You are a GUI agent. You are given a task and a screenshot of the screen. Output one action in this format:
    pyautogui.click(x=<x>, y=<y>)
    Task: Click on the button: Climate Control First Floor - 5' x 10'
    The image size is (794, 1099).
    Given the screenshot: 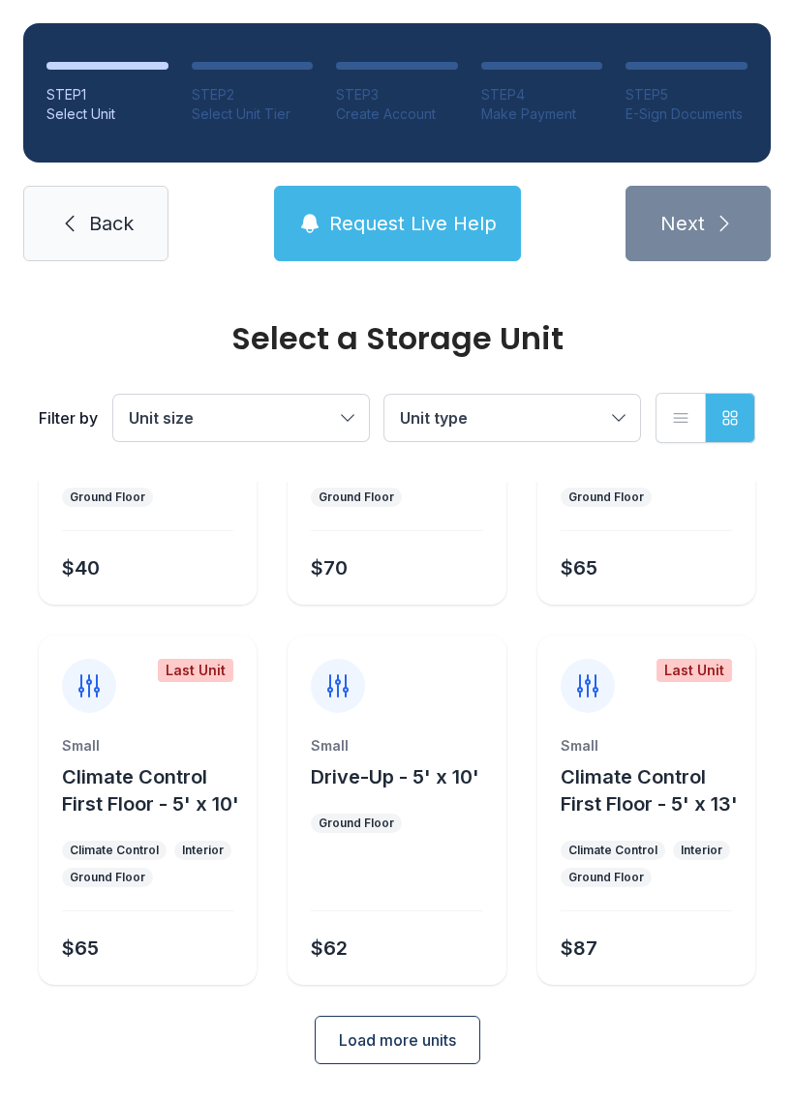 What is the action you would take?
    pyautogui.click(x=155, y=791)
    